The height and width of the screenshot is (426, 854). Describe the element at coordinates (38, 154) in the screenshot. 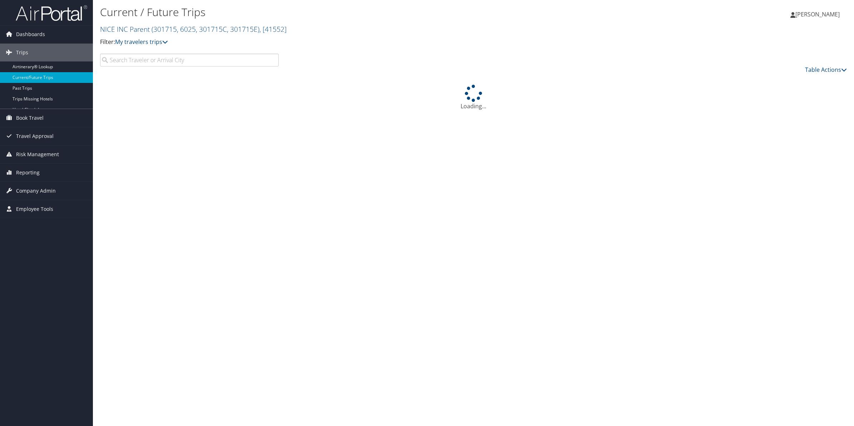

I see `span: Risk Management` at that location.